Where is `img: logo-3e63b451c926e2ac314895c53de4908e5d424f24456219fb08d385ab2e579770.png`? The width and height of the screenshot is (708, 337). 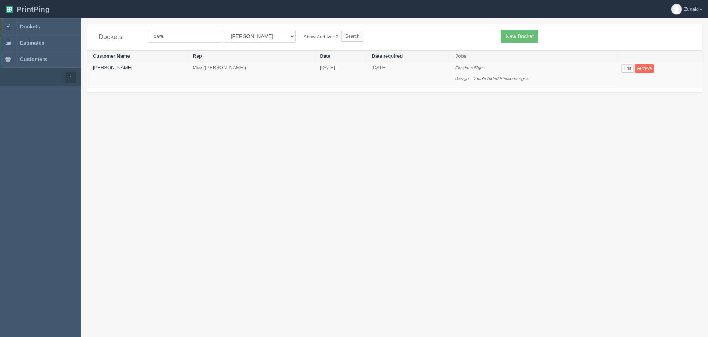
img: logo-3e63b451c926e2ac314895c53de4908e5d424f24456219fb08d385ab2e579770.png is located at coordinates (9, 9).